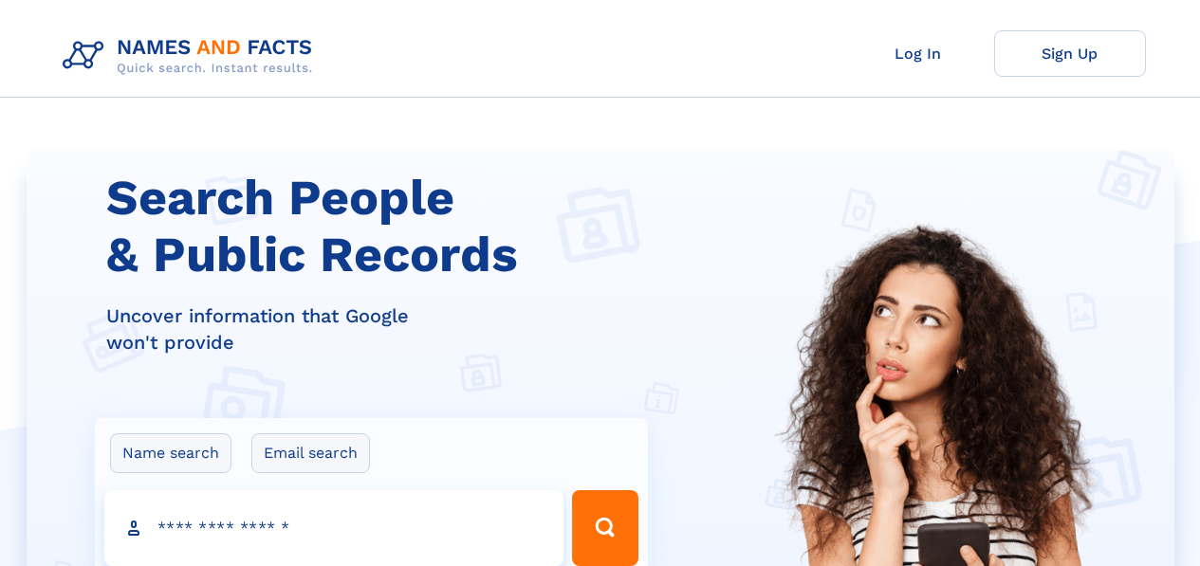  Describe the element at coordinates (192, 56) in the screenshot. I see `img: Logo Names and Facts` at that location.